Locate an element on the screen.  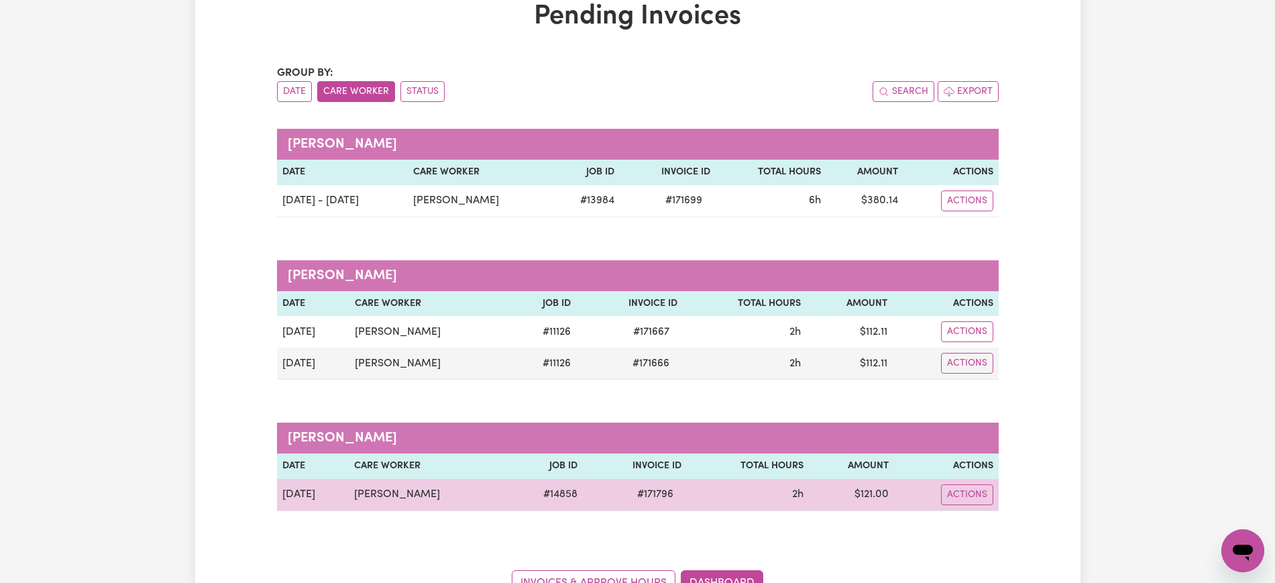
button: Search is located at coordinates (903, 91).